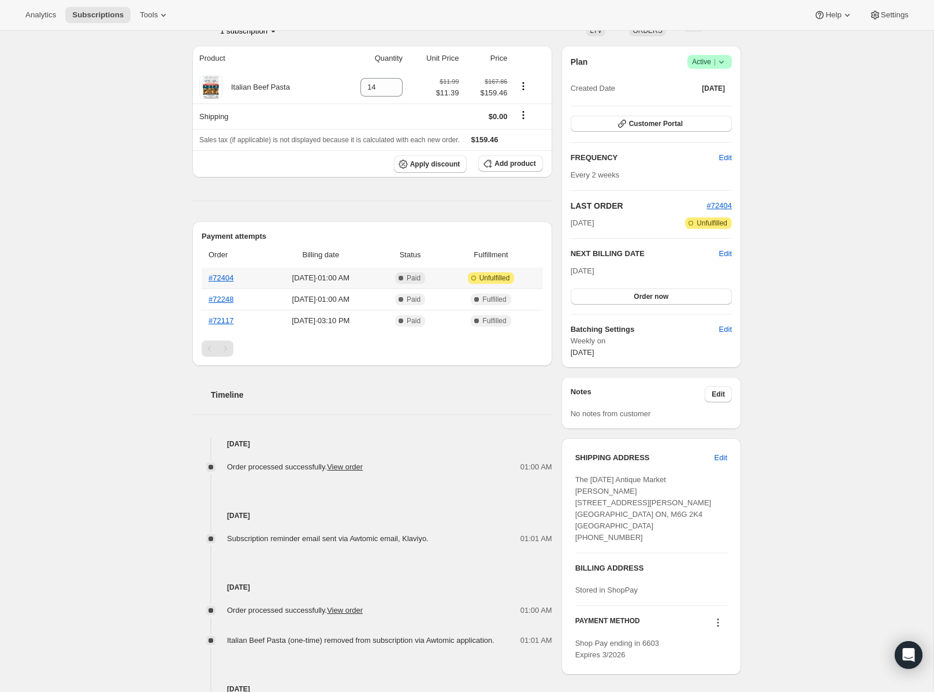 The width and height of the screenshot is (934, 692). I want to click on h2: Timeline, so click(381, 395).